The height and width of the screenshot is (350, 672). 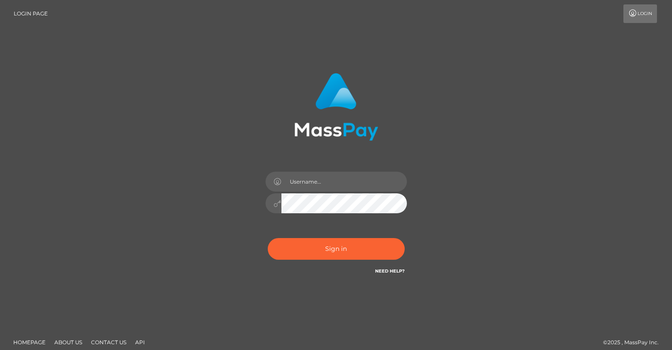 I want to click on div: © 2025 , MassPay Inc., so click(x=634, y=342).